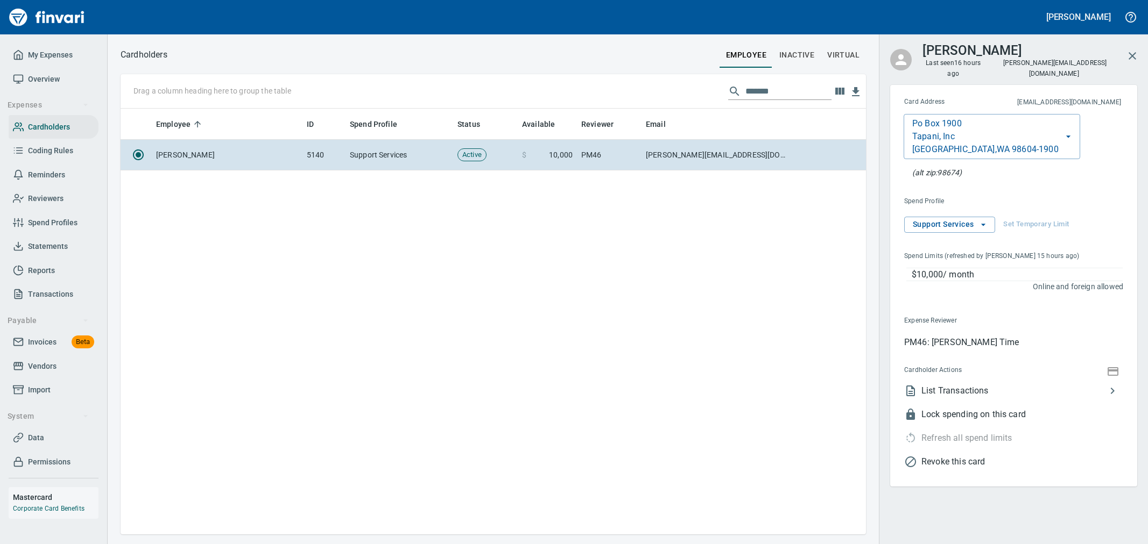  Describe the element at coordinates (42, 342) in the screenshot. I see `span: Invoices` at that location.